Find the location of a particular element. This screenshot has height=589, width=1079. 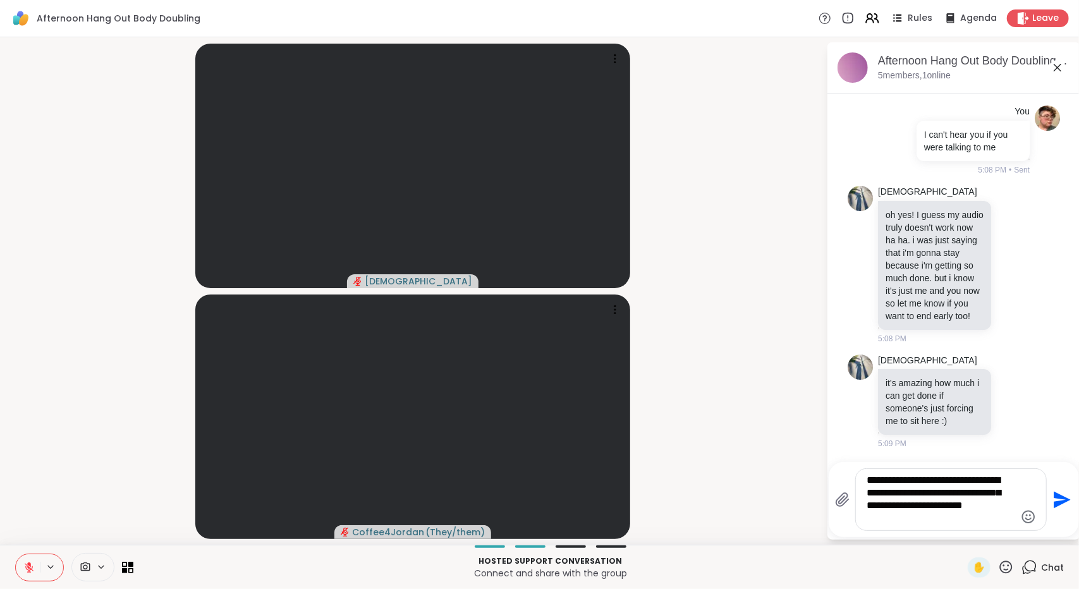

span: Sent is located at coordinates (1022, 170).